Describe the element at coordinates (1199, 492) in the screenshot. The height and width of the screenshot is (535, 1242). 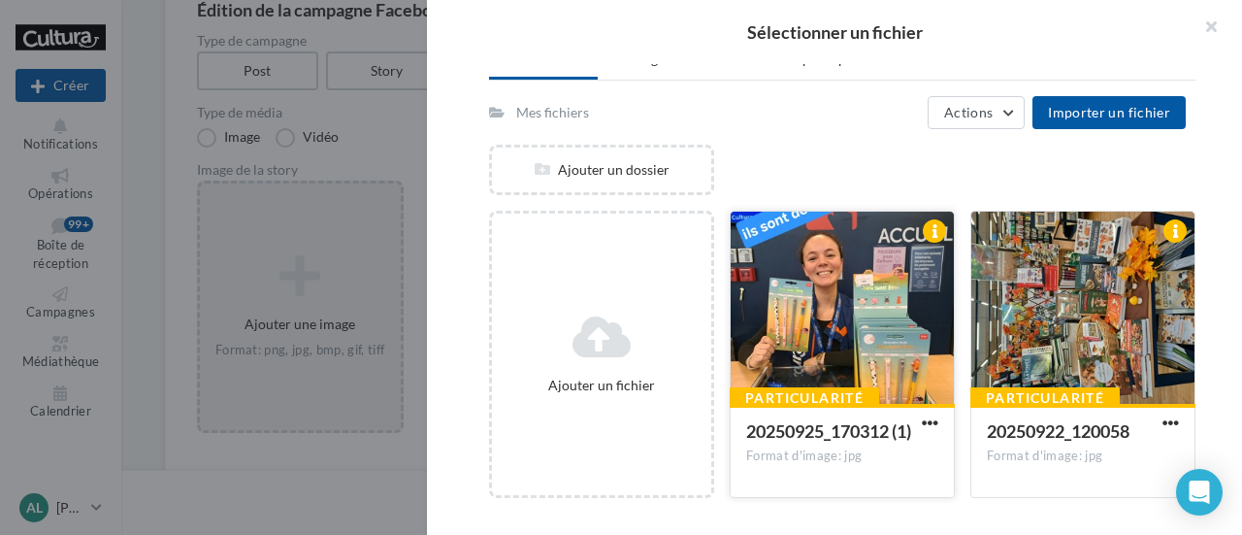
I see `div: Open Intercom Messenger` at that location.